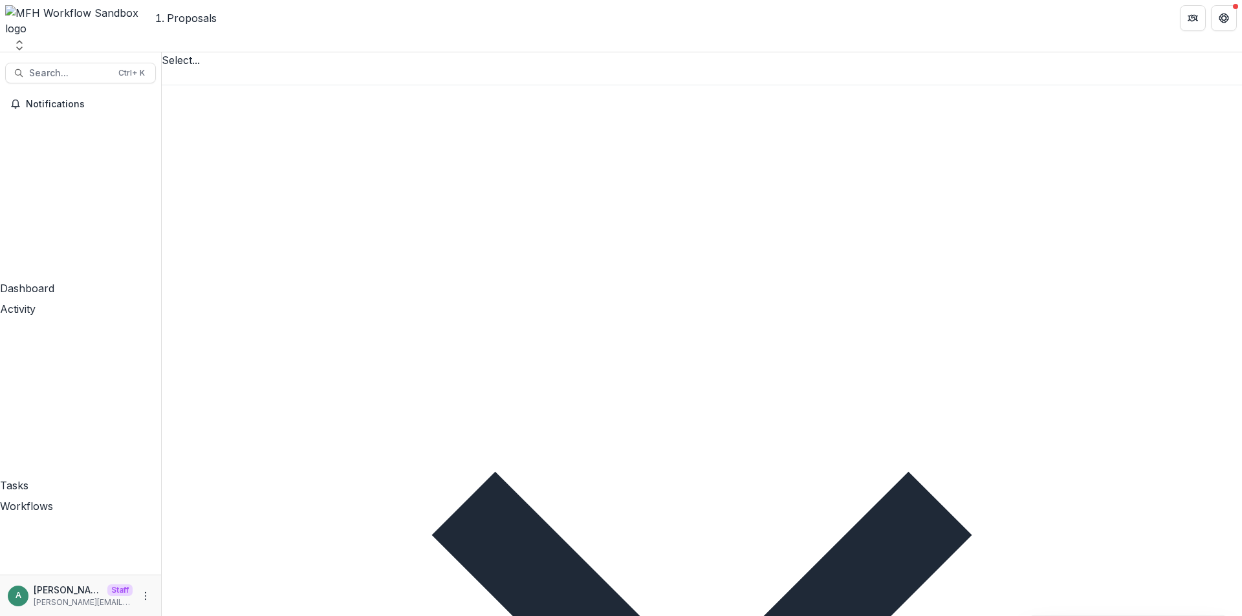  Describe the element at coordinates (702, 60) in the screenshot. I see `div: Select...` at that location.